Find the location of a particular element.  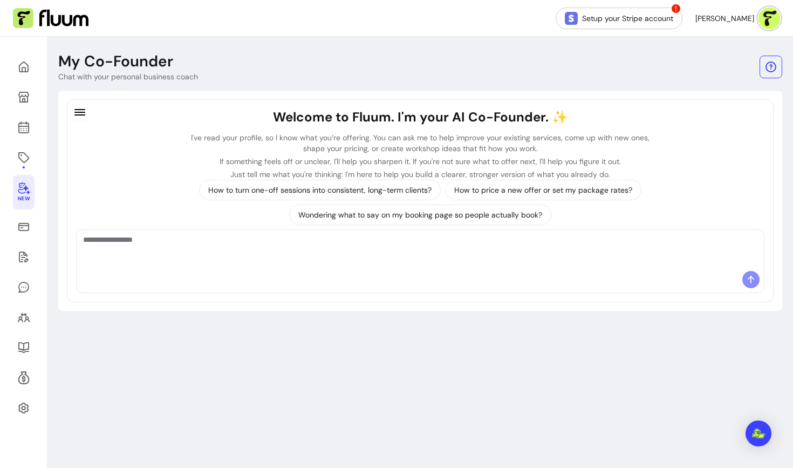

a: Sales is located at coordinates (24, 227).